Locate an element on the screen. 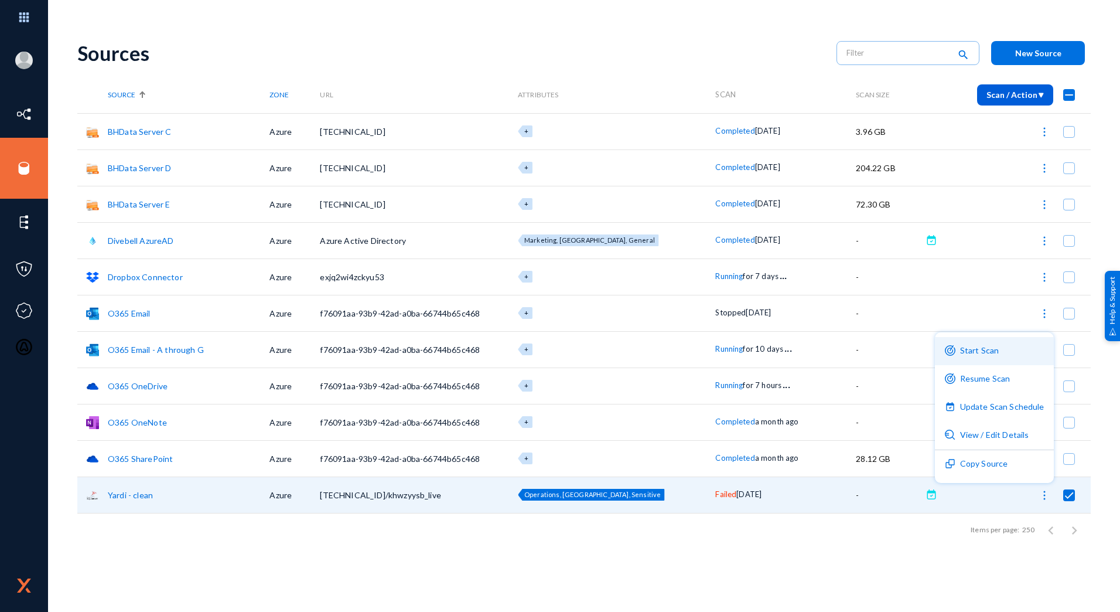 The width and height of the screenshot is (1120, 612). button: Start Scan is located at coordinates (994, 351).